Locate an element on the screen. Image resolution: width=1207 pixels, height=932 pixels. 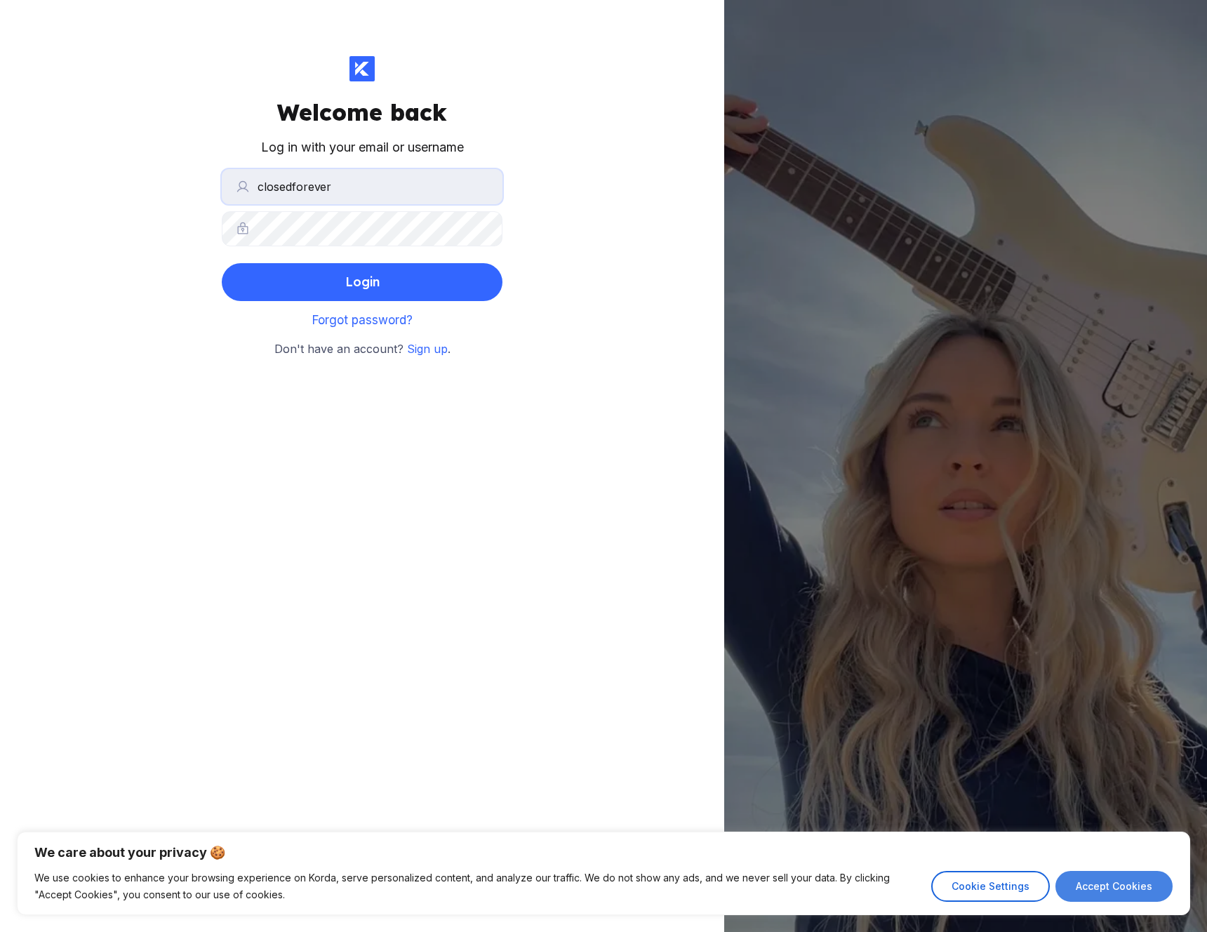
a: Forgot password? is located at coordinates (362, 320).